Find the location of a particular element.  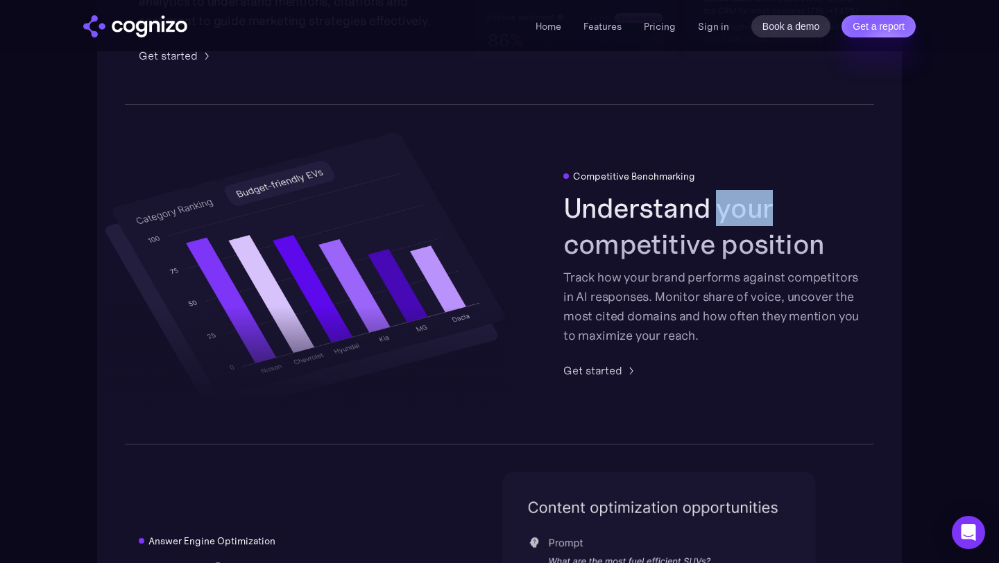

div: Competitive Benchmarking is located at coordinates (634, 176).